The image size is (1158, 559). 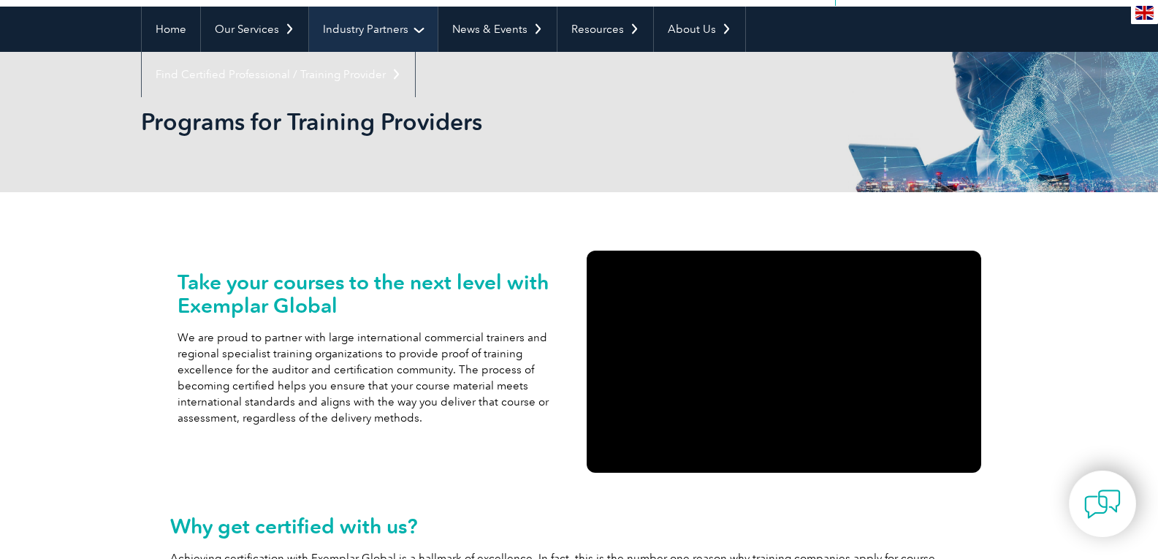 I want to click on a: About Us, so click(x=699, y=29).